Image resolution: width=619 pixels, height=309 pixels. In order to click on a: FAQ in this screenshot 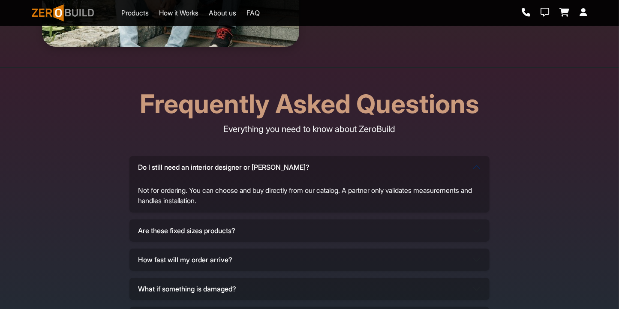, I will do `click(253, 13)`.